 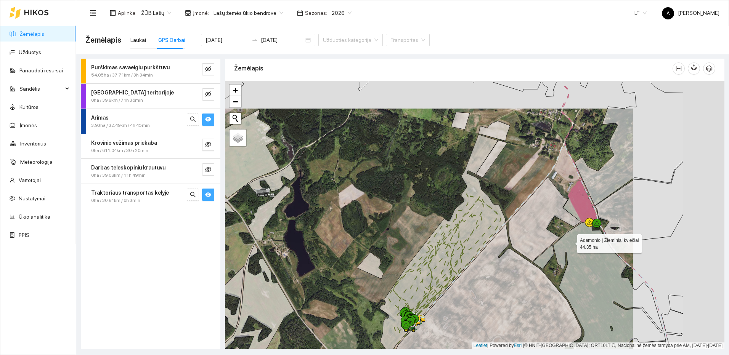 What do you see at coordinates (29, 107) in the screenshot?
I see `a: Kultūros` at bounding box center [29, 107].